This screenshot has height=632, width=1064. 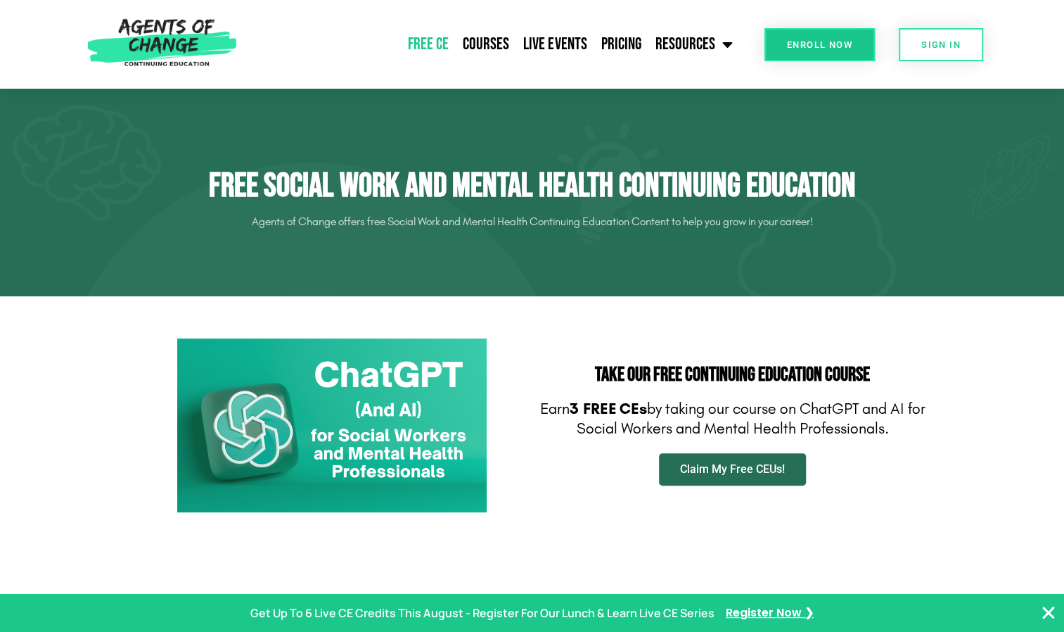 I want to click on button: Close Banner, so click(x=1049, y=613).